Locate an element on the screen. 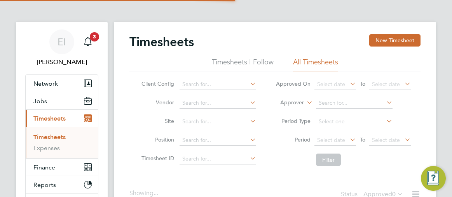  label: Approved On is located at coordinates (293, 84).